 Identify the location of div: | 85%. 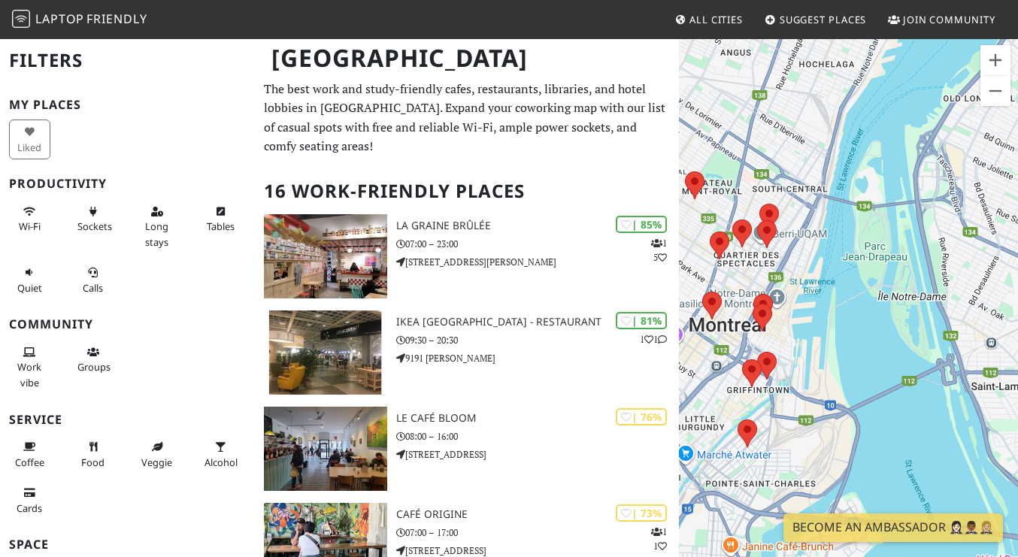
(641, 224).